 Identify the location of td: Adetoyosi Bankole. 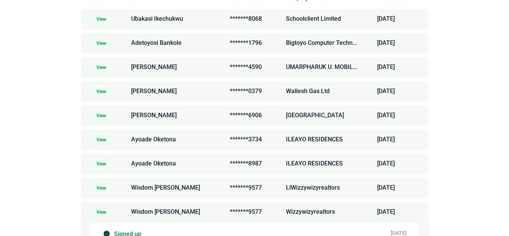
(171, 43).